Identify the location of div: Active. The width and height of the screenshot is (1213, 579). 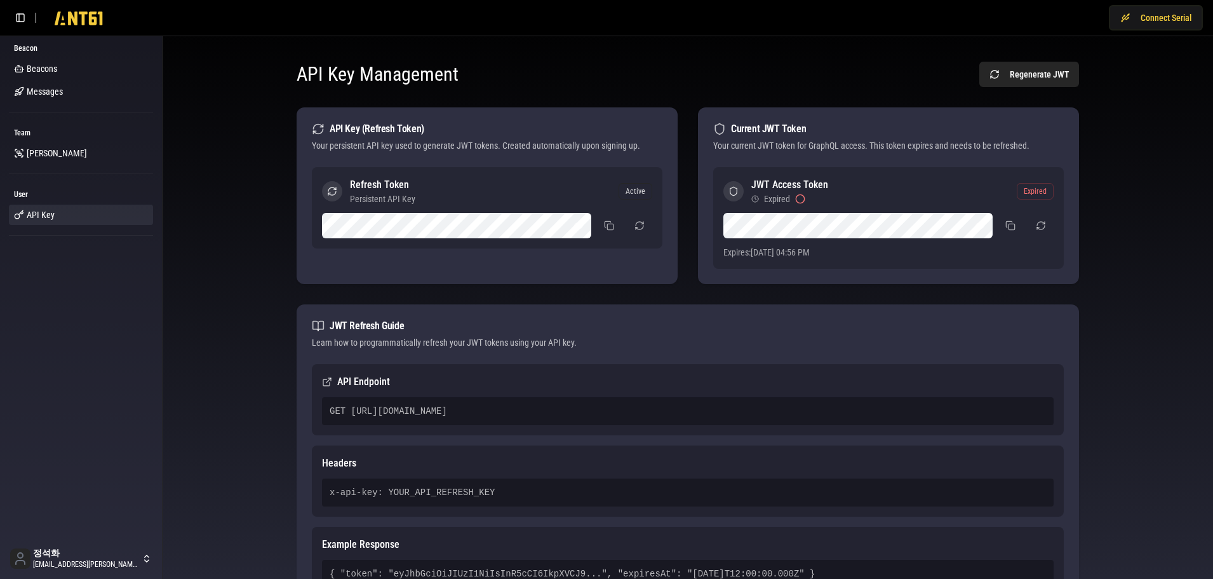
(635, 191).